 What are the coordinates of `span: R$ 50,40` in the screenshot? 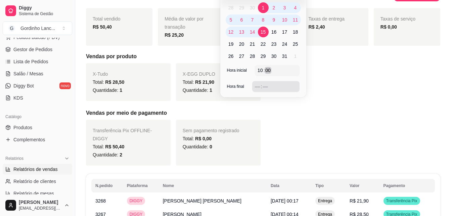 It's located at (115, 147).